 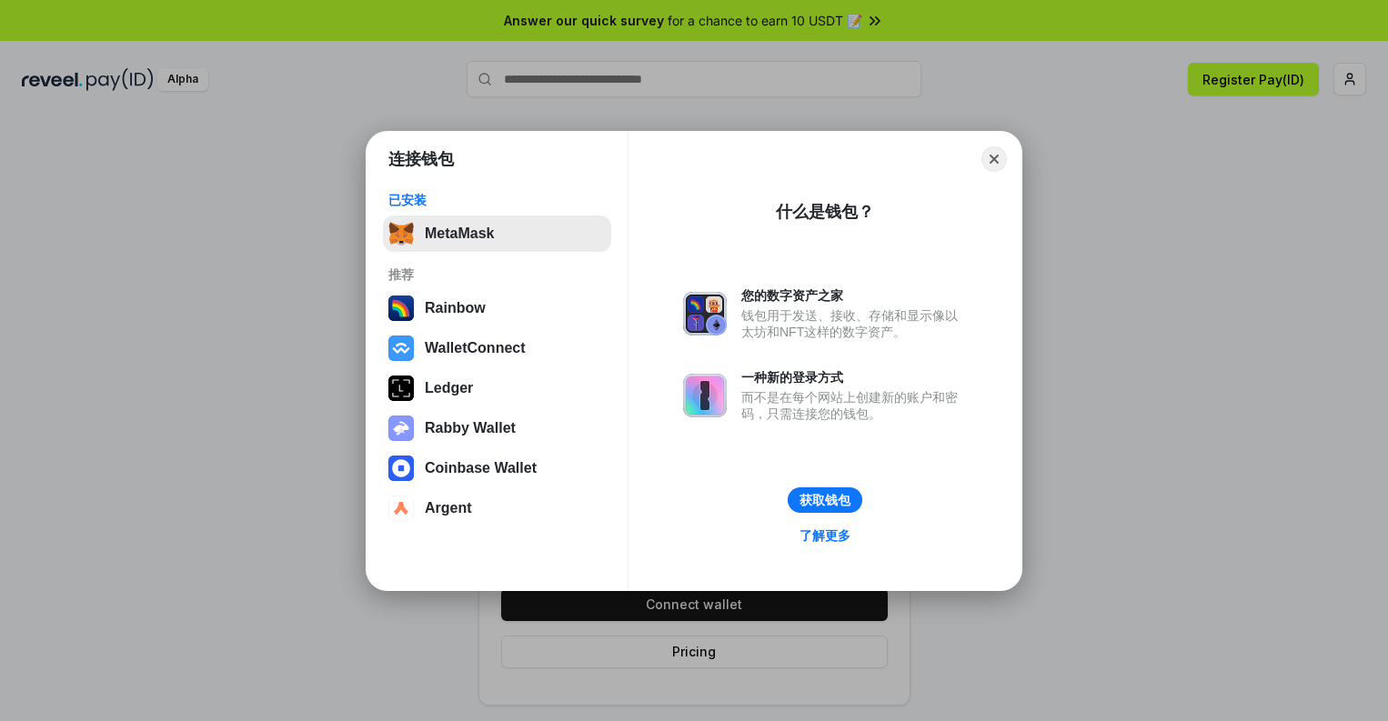 What do you see at coordinates (854, 296) in the screenshot?
I see `div: 您的数字资产之家` at bounding box center [854, 296].